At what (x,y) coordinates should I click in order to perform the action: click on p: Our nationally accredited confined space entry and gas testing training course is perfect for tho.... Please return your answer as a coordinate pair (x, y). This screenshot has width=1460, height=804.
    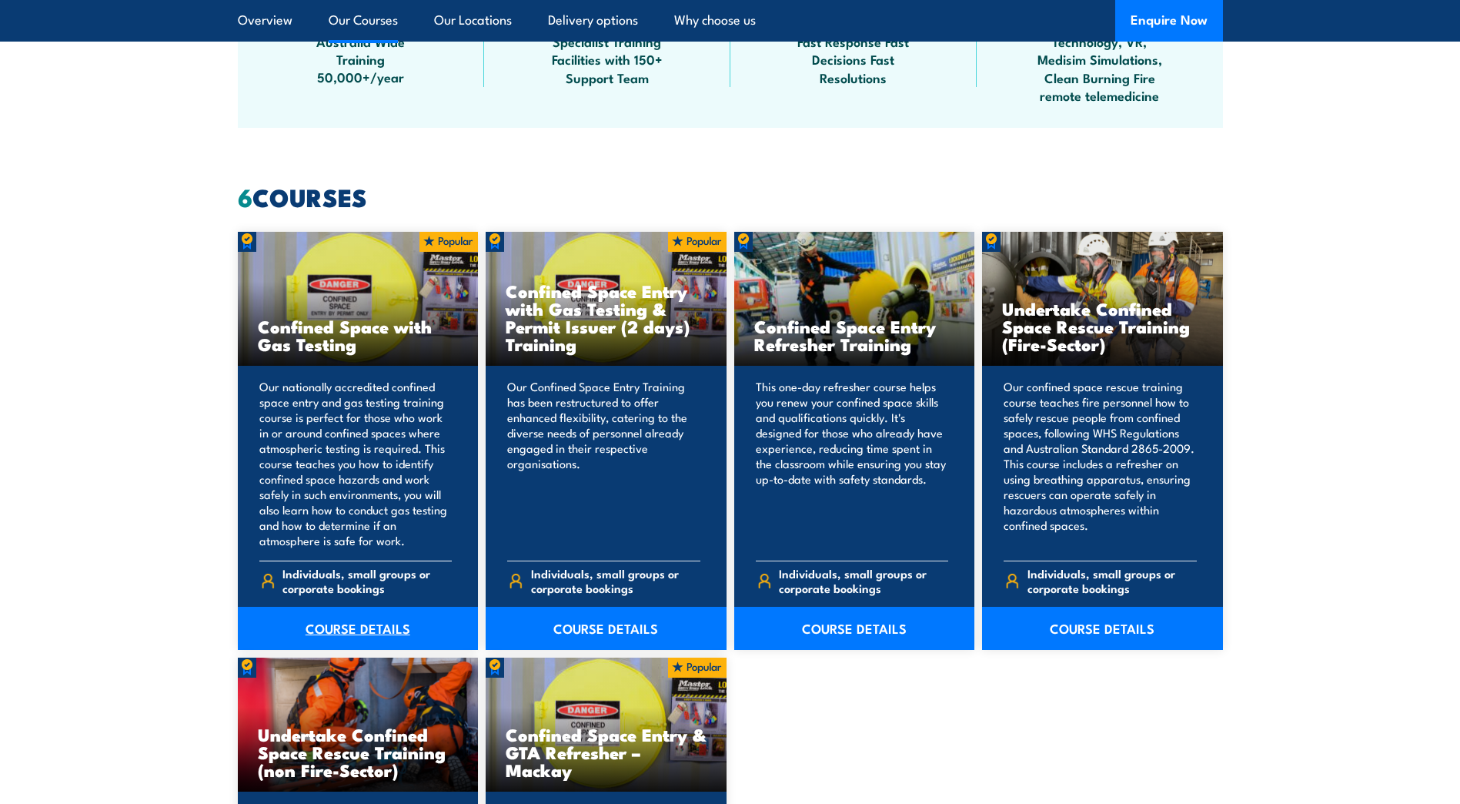
    Looking at the image, I should click on (356, 463).